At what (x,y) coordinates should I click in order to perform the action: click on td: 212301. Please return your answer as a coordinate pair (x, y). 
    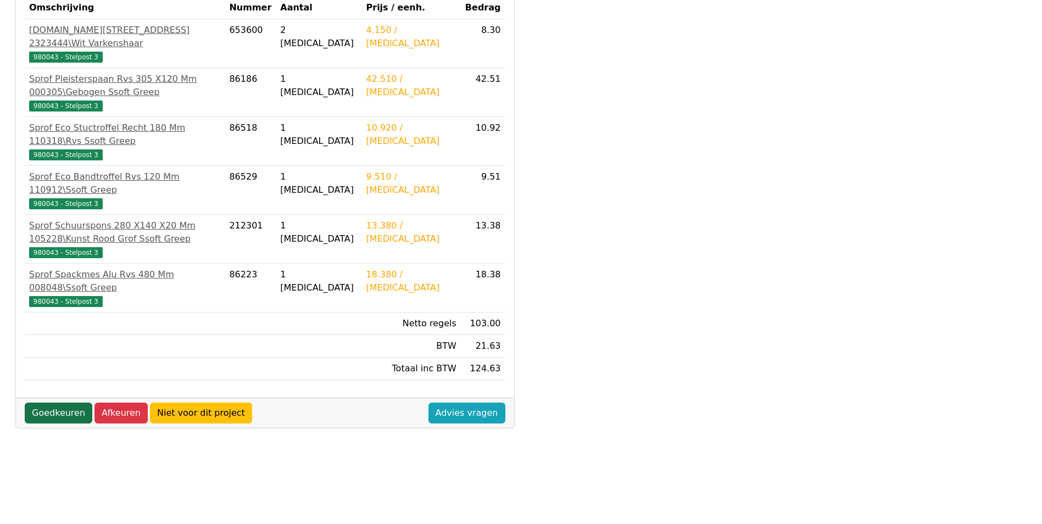
    Looking at the image, I should click on (250, 239).